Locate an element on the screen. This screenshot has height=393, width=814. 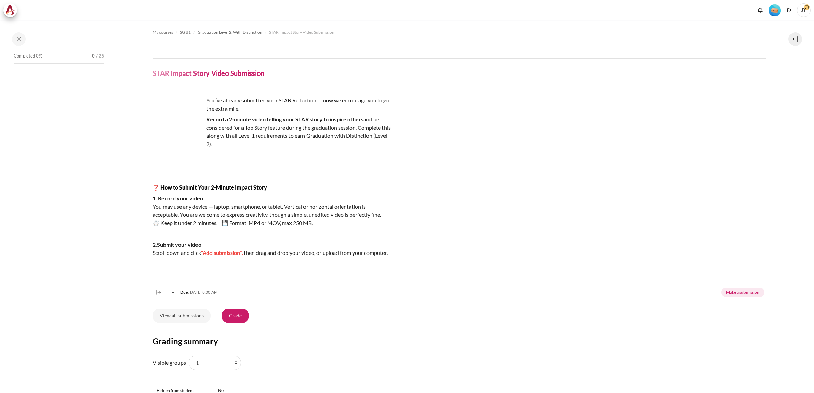
a: User menu is located at coordinates (803, 10).